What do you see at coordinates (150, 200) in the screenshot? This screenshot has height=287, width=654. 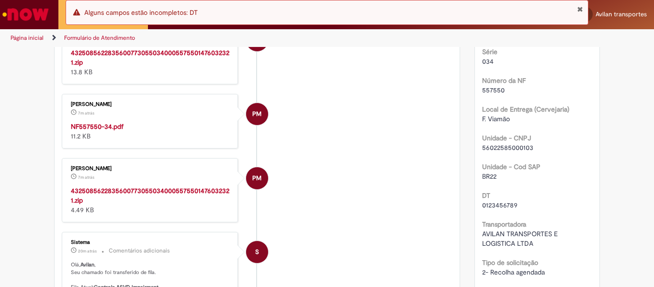 I see `div: 4.49 KB` at bounding box center [150, 200].